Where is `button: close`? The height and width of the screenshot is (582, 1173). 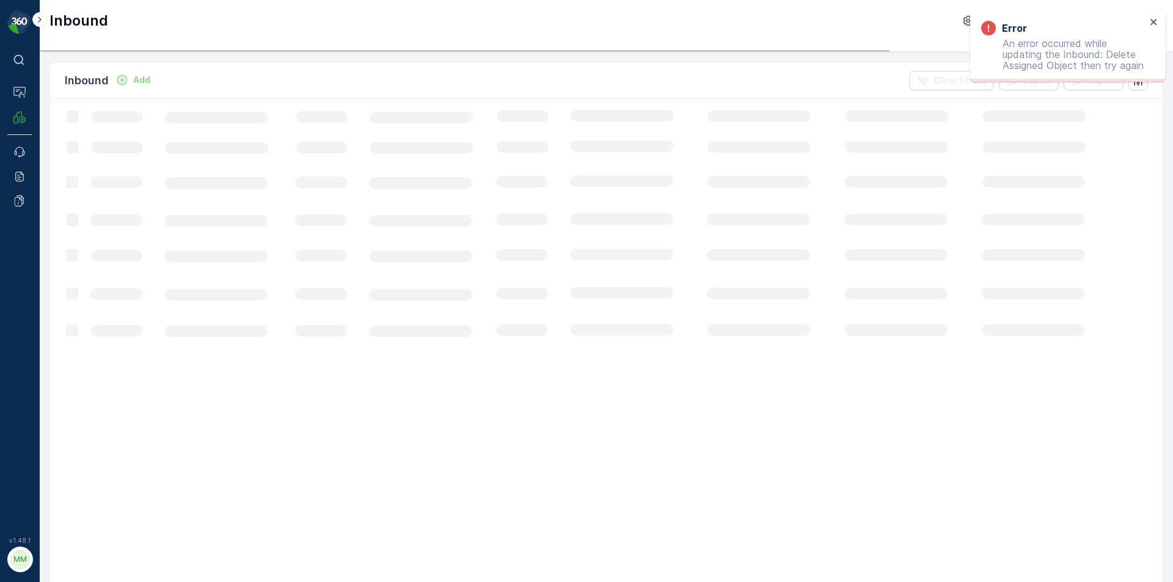 button: close is located at coordinates (1154, 23).